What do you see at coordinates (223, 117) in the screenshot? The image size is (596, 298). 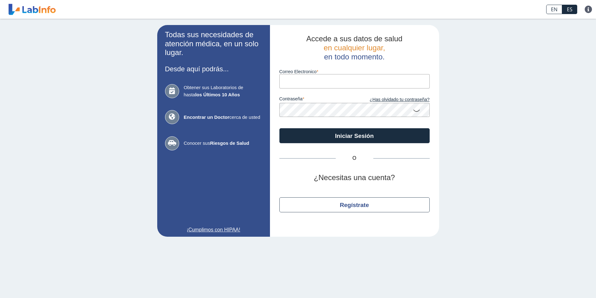 I see `span: cerca de usted` at bounding box center [223, 117].